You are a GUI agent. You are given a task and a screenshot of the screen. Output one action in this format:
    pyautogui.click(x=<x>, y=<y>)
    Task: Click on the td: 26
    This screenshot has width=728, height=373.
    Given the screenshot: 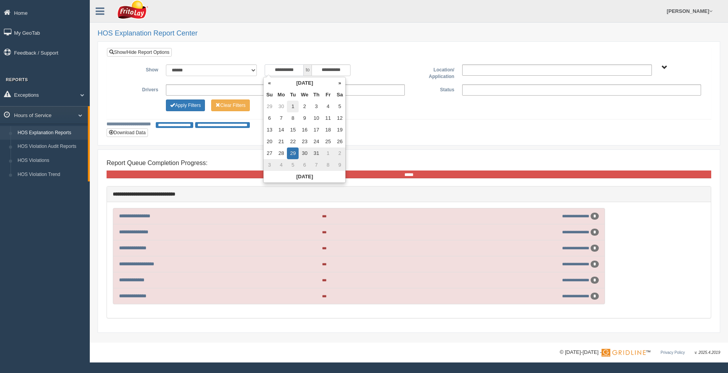 What is the action you would take?
    pyautogui.click(x=340, y=142)
    